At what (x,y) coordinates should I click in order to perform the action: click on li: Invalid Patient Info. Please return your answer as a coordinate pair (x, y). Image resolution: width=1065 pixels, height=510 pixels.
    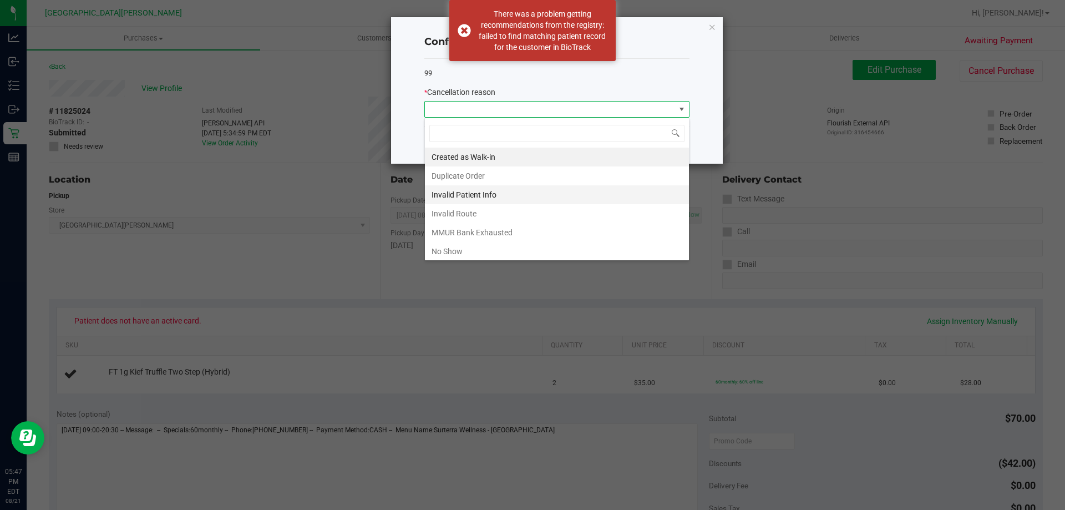
    Looking at the image, I should click on (557, 195).